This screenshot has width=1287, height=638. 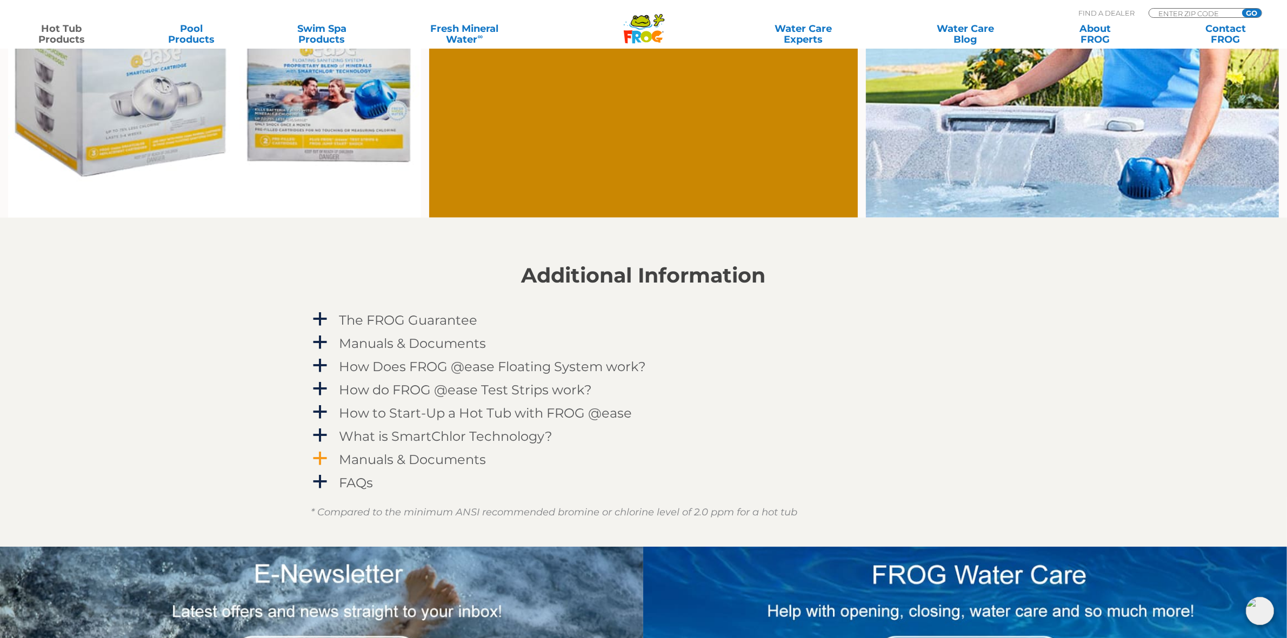 What do you see at coordinates (644, 366) in the screenshot?
I see `a: a How Does FROG @ease Floating System work?` at bounding box center [644, 366].